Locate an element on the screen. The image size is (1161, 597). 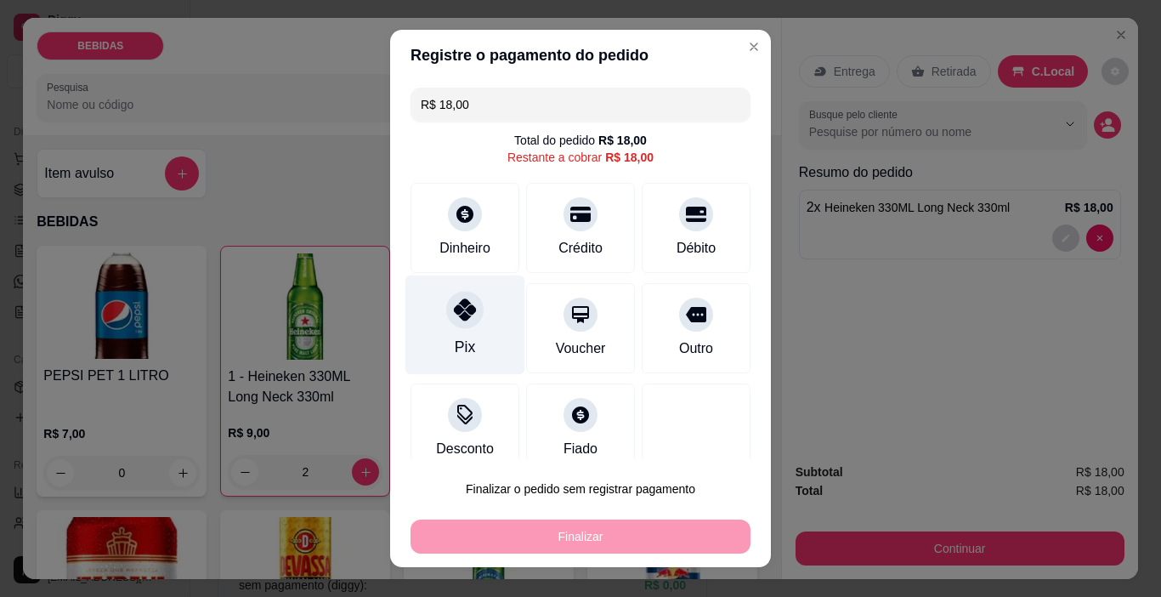
input: Ex.: hambúrguer de cordeiro is located at coordinates (580, 105).